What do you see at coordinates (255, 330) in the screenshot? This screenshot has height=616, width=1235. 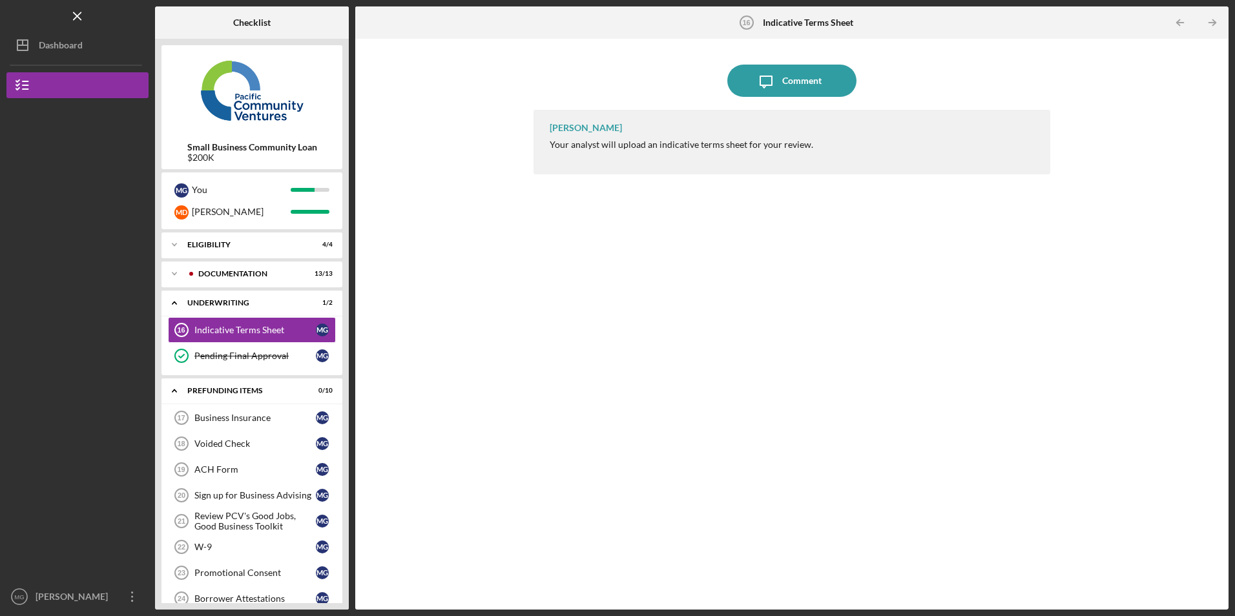 I see `div: Indicative Terms Sheet` at bounding box center [255, 330].